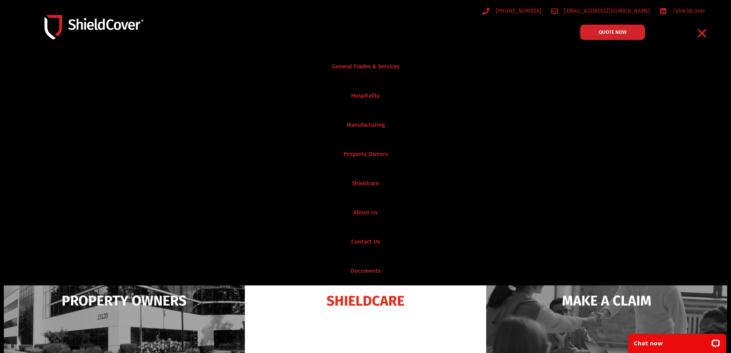  Describe the element at coordinates (613, 32) in the screenshot. I see `a: QUOTE NOW` at that location.